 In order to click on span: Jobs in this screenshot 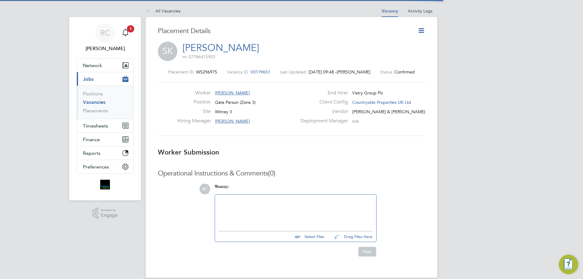, I will do `click(88, 79)`.